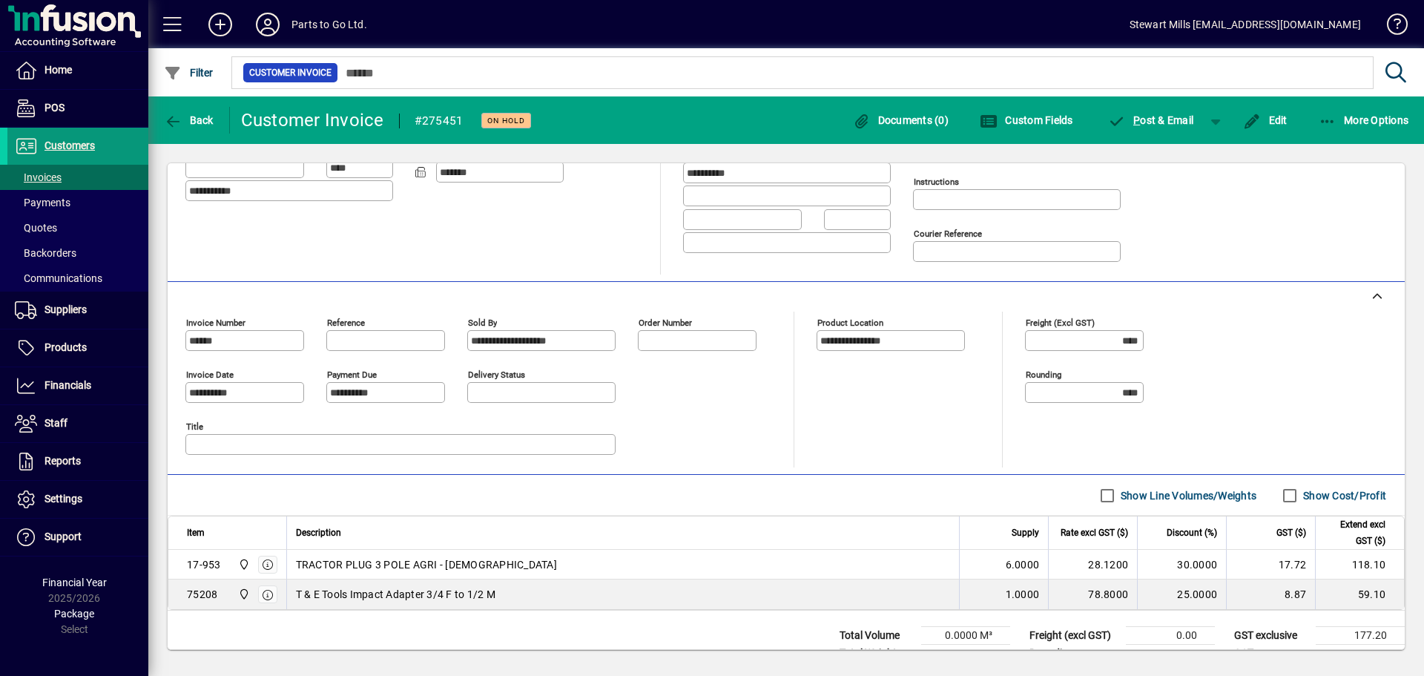 This screenshot has height=676, width=1424. What do you see at coordinates (318, 532) in the screenshot?
I see `span: Description` at bounding box center [318, 532].